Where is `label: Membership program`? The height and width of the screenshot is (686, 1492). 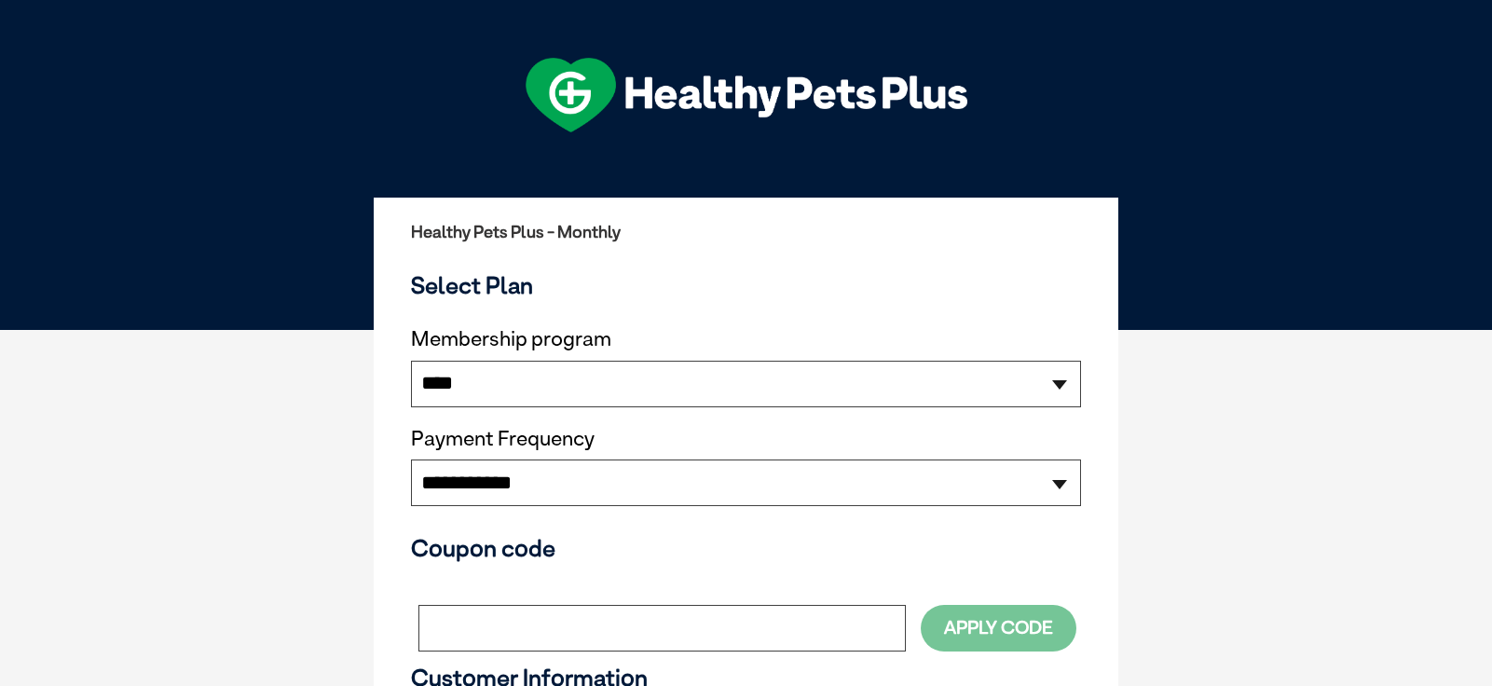 label: Membership program is located at coordinates (746, 339).